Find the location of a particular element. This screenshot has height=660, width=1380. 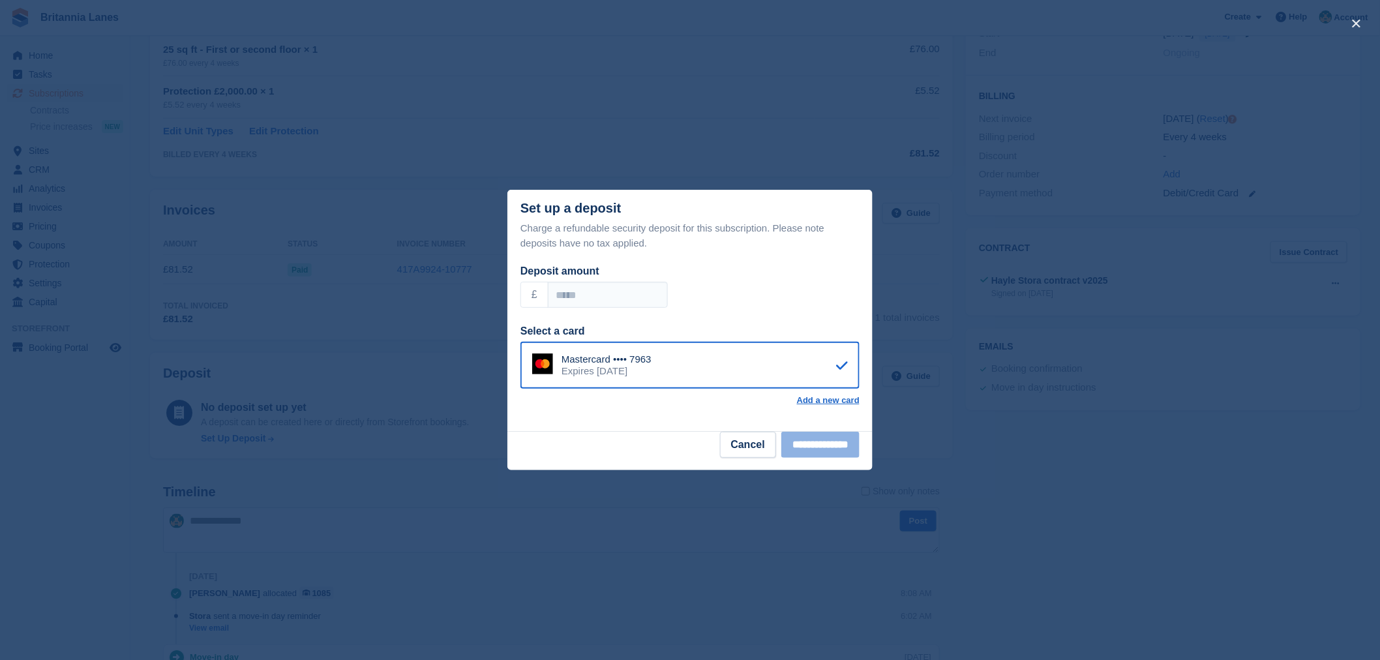

label: Deposit amount is located at coordinates (560, 271).